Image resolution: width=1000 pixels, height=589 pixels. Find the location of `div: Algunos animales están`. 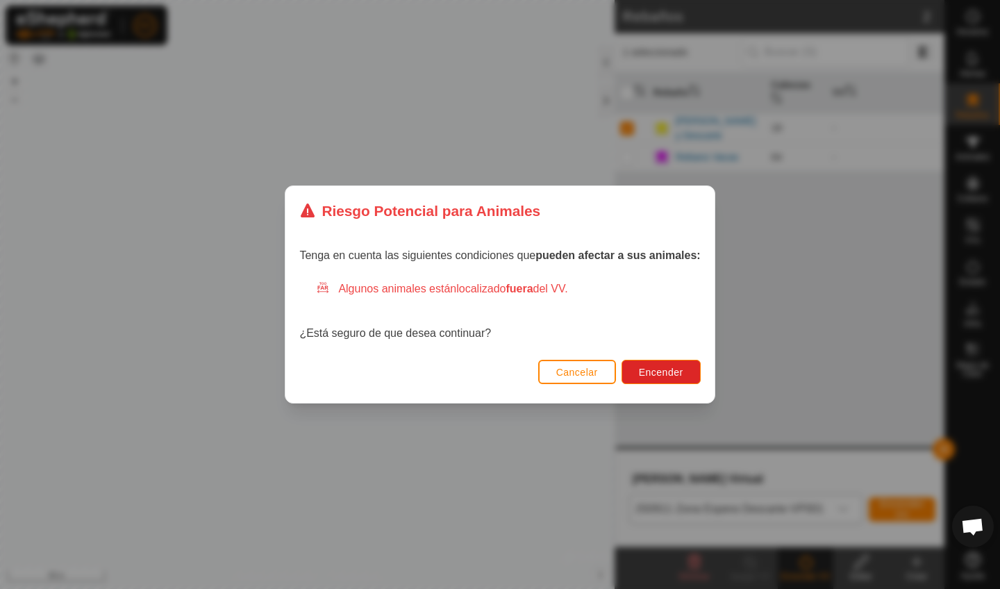

div: Algunos animales están is located at coordinates (508, 289).